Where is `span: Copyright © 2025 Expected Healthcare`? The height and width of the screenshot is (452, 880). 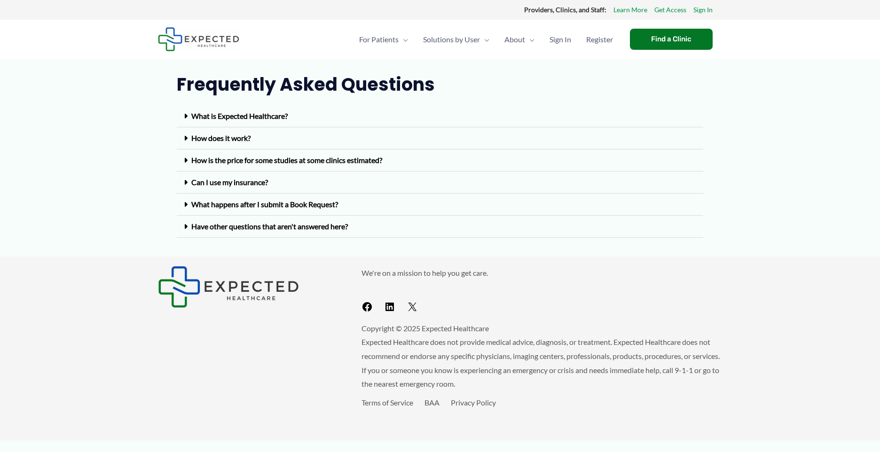
span: Copyright © 2025 Expected Healthcare is located at coordinates (425, 328).